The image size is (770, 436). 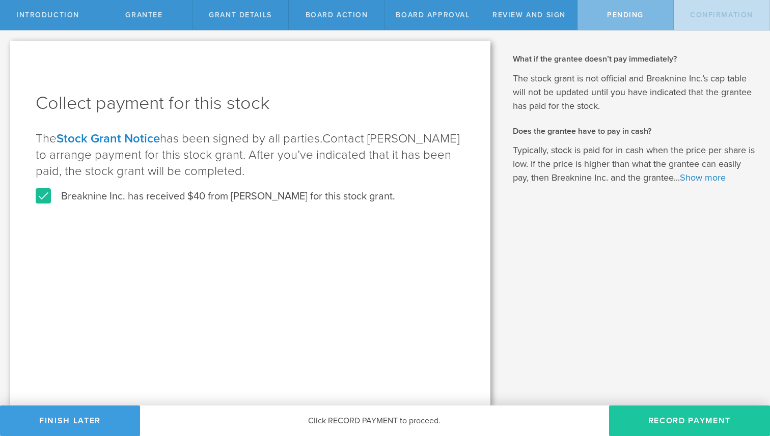 What do you see at coordinates (625, 15) in the screenshot?
I see `span: Pending` at bounding box center [625, 15].